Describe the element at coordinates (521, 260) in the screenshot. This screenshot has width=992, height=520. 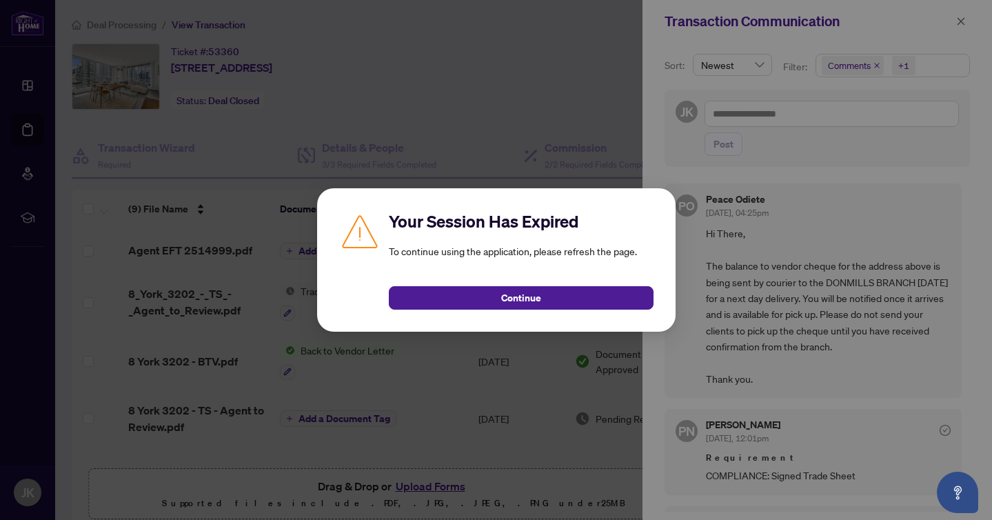
I see `div: To continue using the application, please refresh the page.` at that location.